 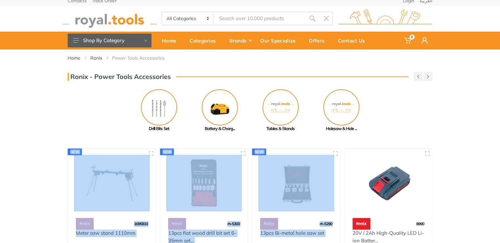 What do you see at coordinates (319, 40) in the screenshot?
I see `a: Offers` at bounding box center [319, 40].